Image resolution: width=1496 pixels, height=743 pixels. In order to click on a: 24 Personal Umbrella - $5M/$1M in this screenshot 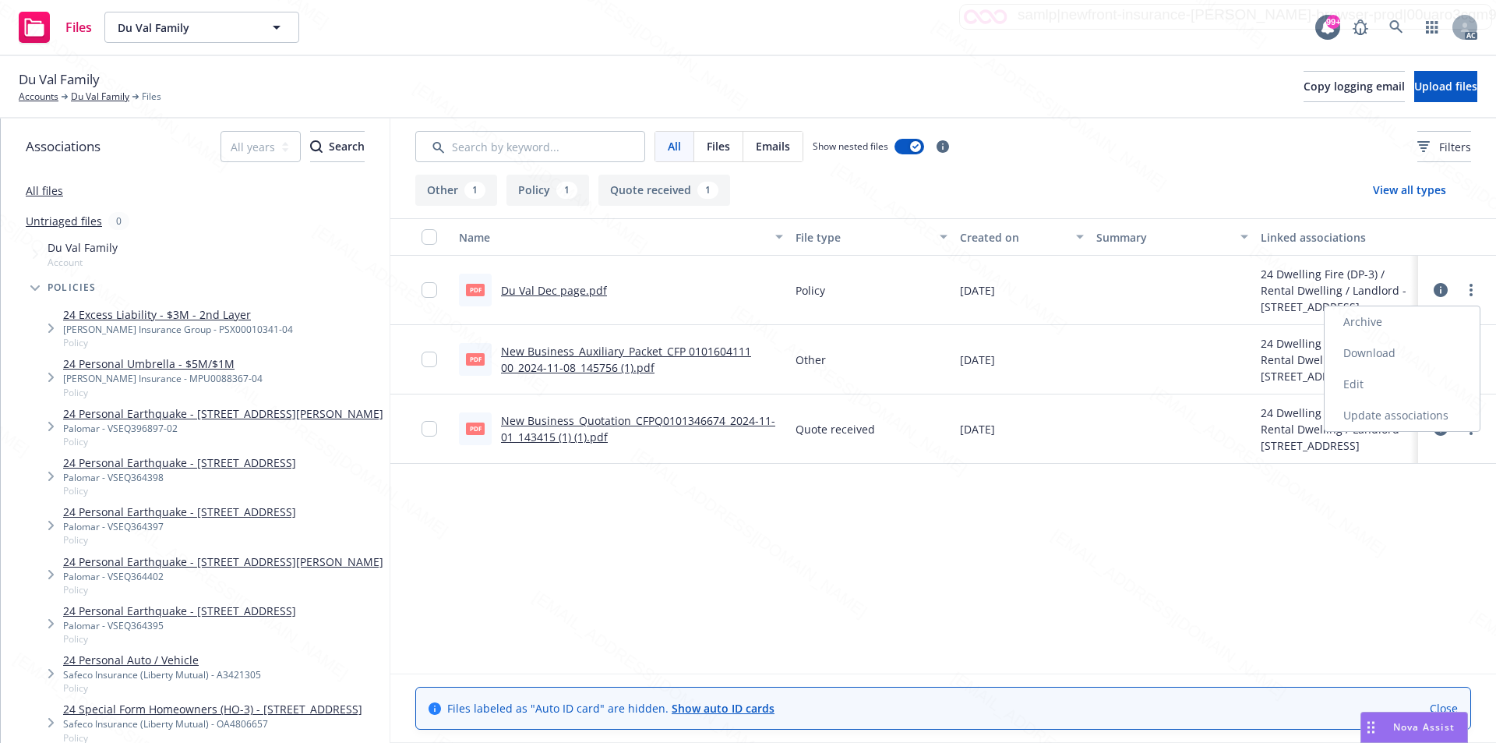, I will do `click(163, 363)`.